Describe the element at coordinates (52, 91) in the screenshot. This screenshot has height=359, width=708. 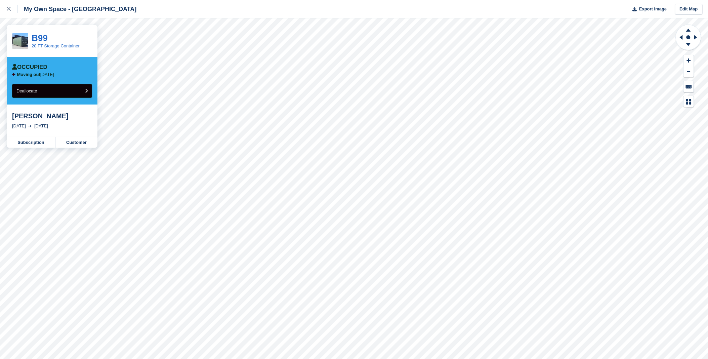
I see `button: Deallocate` at that location.